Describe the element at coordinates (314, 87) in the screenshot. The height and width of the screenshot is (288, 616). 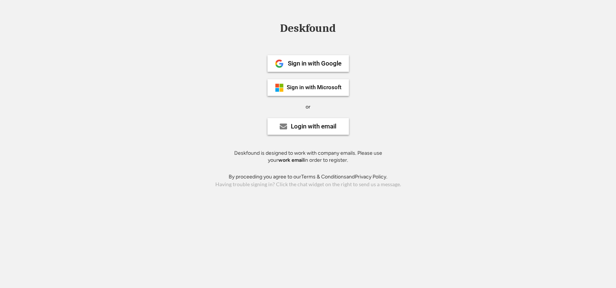
I see `div: Sign in with Microsoft` at that location.